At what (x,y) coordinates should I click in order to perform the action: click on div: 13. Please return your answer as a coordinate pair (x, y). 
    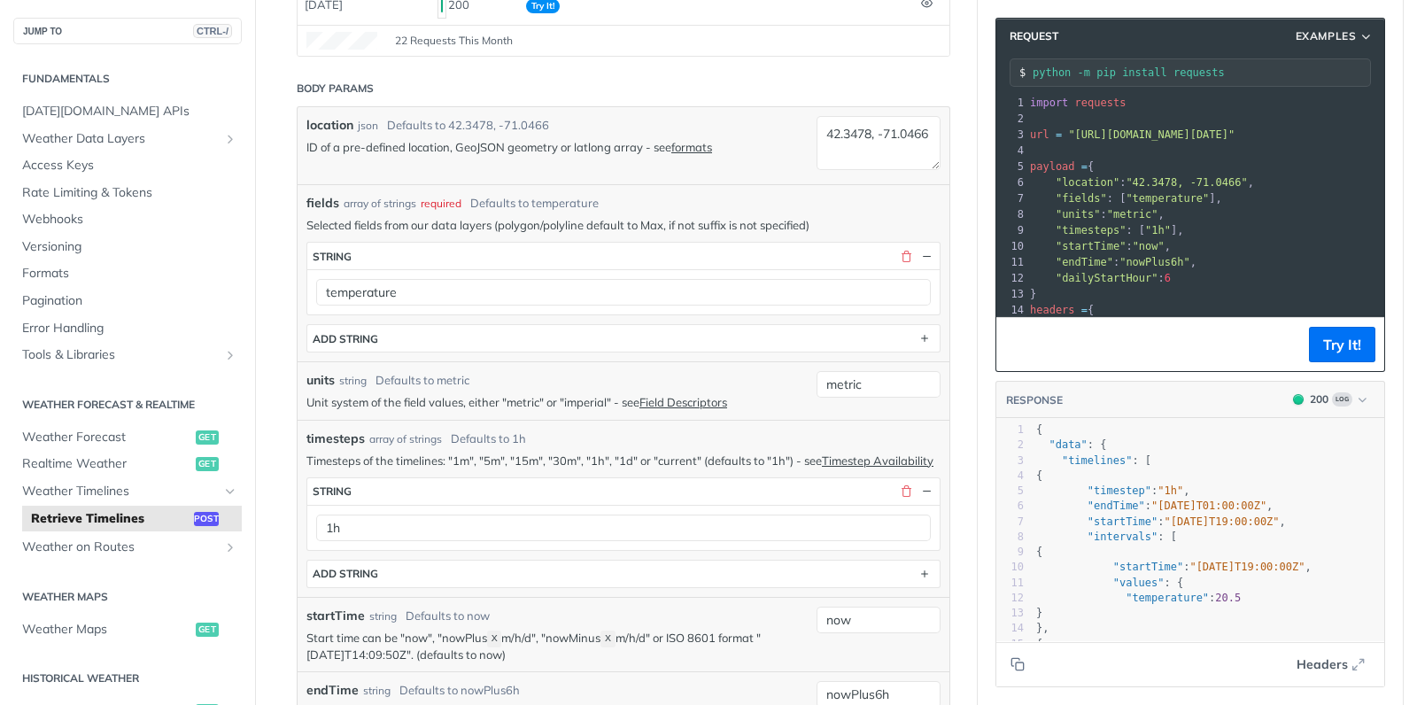
    Looking at the image, I should click on (1010, 613).